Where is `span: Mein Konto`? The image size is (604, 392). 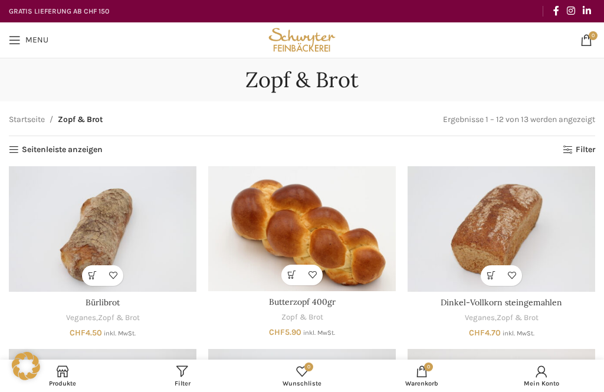 span: Mein Konto is located at coordinates (541, 383).